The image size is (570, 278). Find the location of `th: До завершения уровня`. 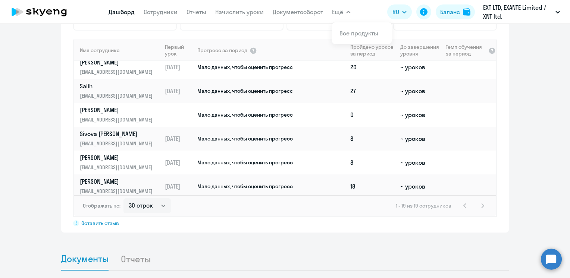

th: До завершения уровня is located at coordinates (419, 50).